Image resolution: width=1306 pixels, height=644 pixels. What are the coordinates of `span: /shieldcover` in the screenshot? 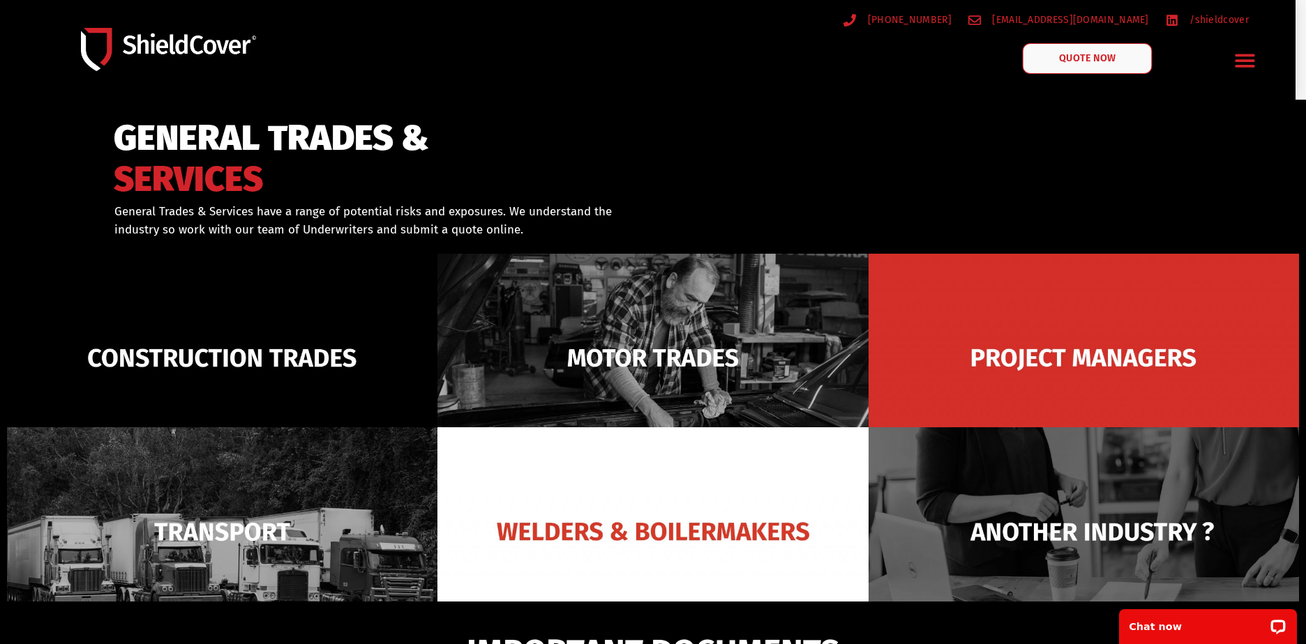 It's located at (1217, 20).